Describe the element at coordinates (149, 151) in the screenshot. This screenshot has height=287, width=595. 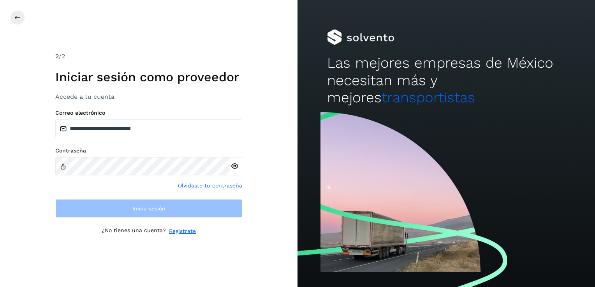
I see `label: Contraseña` at that location.